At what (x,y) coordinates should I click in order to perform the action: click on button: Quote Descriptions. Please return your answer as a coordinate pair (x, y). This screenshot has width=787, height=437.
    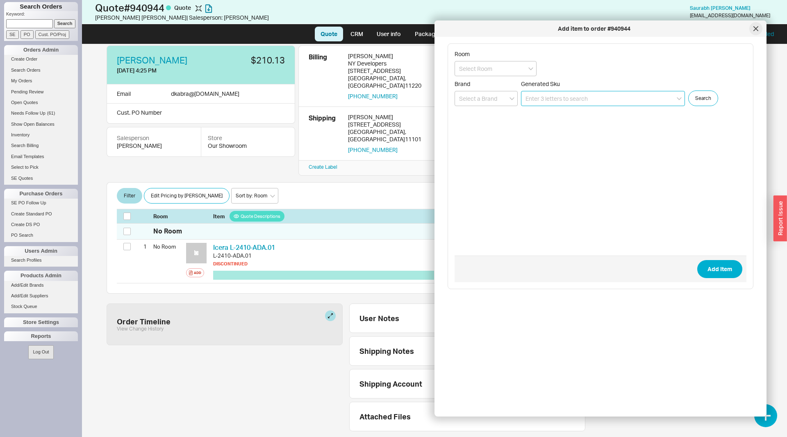
    Looking at the image, I should click on (257, 216).